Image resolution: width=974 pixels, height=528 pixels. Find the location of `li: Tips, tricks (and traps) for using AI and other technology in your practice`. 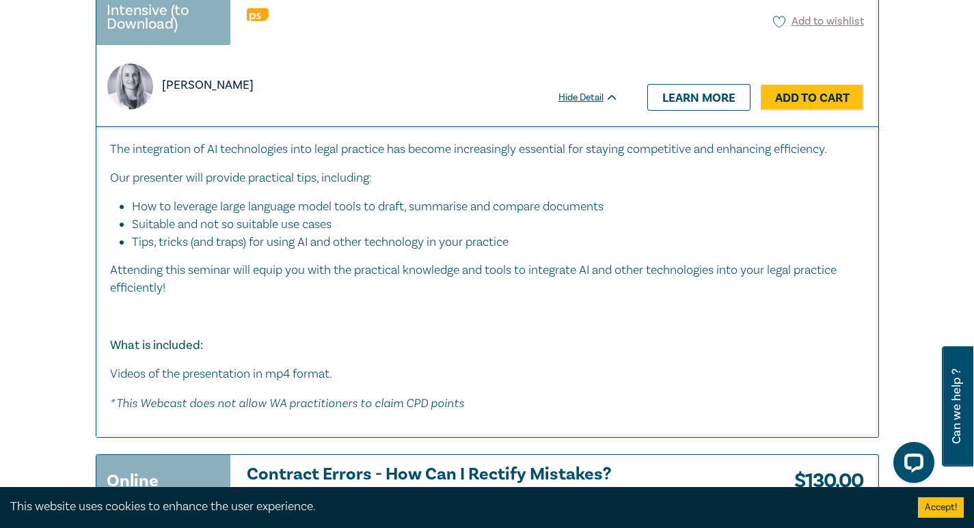

li: Tips, tricks (and traps) for using AI and other technology in your practice is located at coordinates (498, 243).